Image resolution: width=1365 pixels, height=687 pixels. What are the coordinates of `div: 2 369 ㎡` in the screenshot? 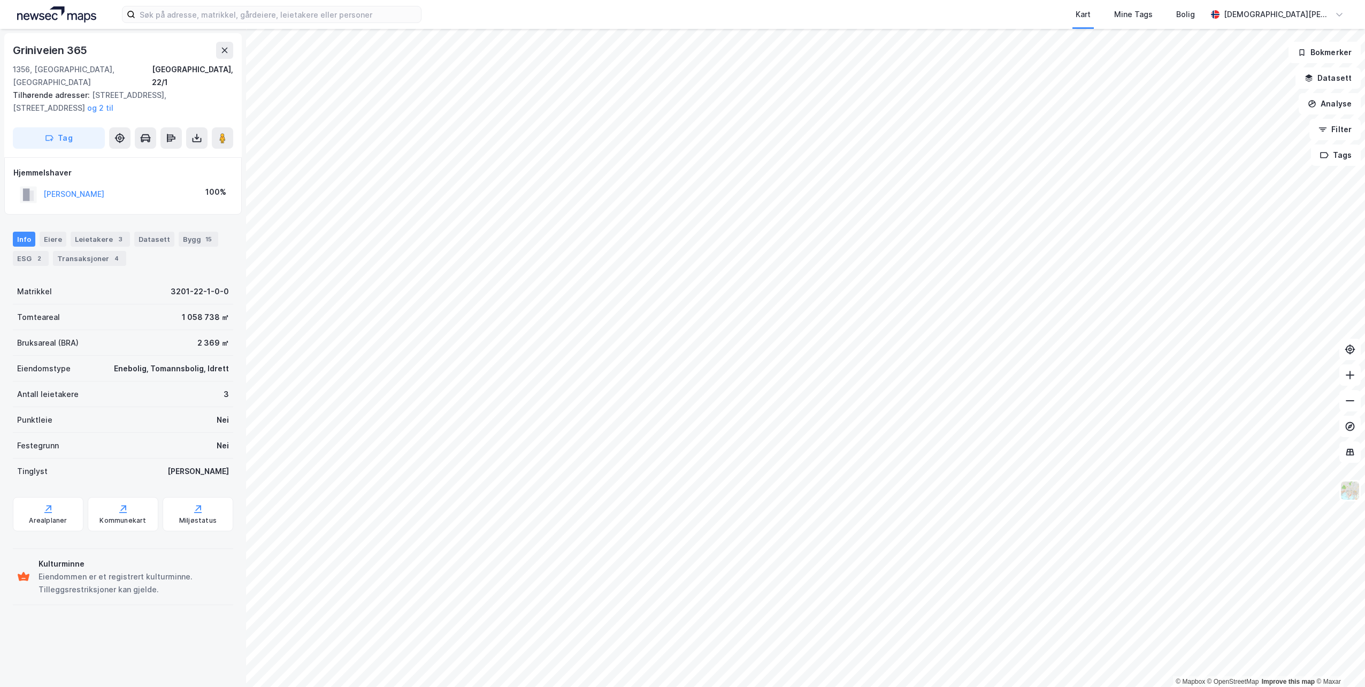 It's located at (213, 343).